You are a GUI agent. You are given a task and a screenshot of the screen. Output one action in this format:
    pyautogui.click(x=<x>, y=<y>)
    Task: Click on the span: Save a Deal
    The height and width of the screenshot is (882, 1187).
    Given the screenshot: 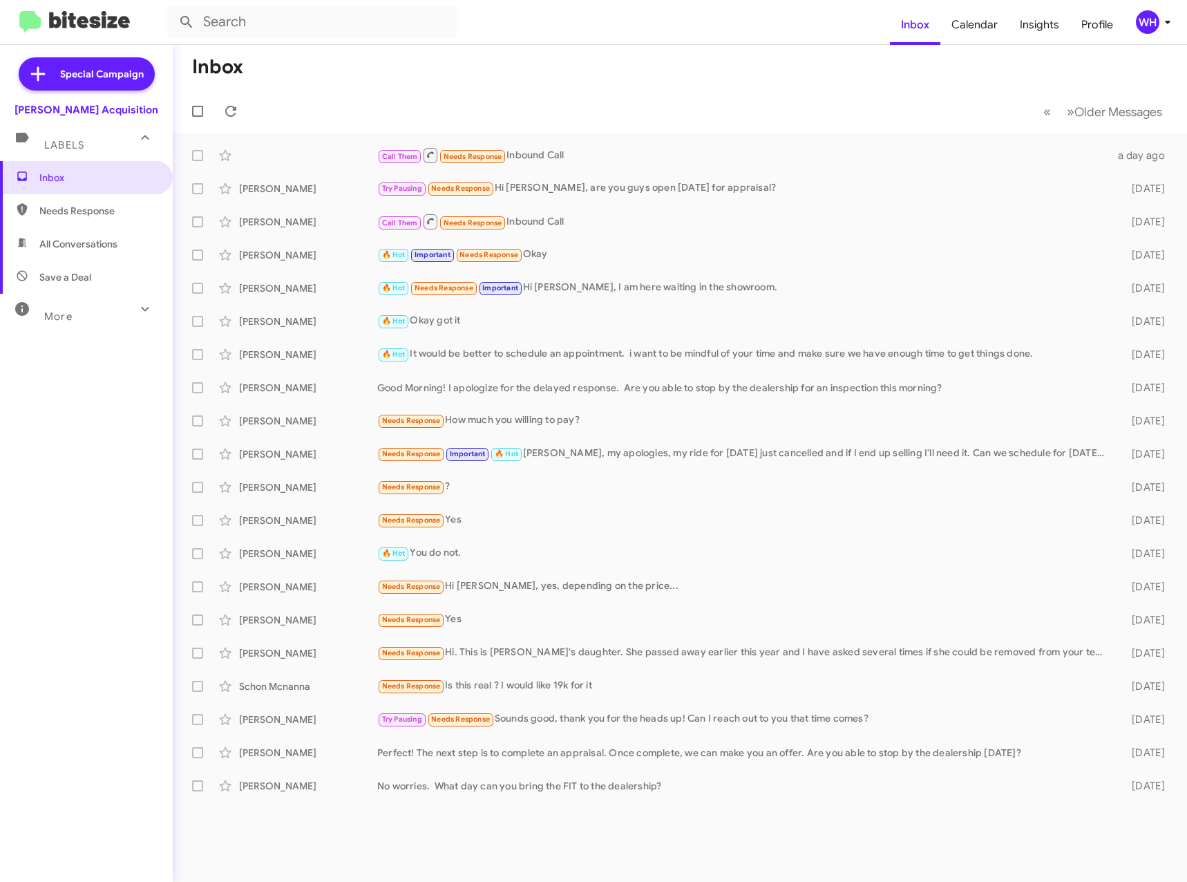 What is the action you would take?
    pyautogui.click(x=65, y=277)
    